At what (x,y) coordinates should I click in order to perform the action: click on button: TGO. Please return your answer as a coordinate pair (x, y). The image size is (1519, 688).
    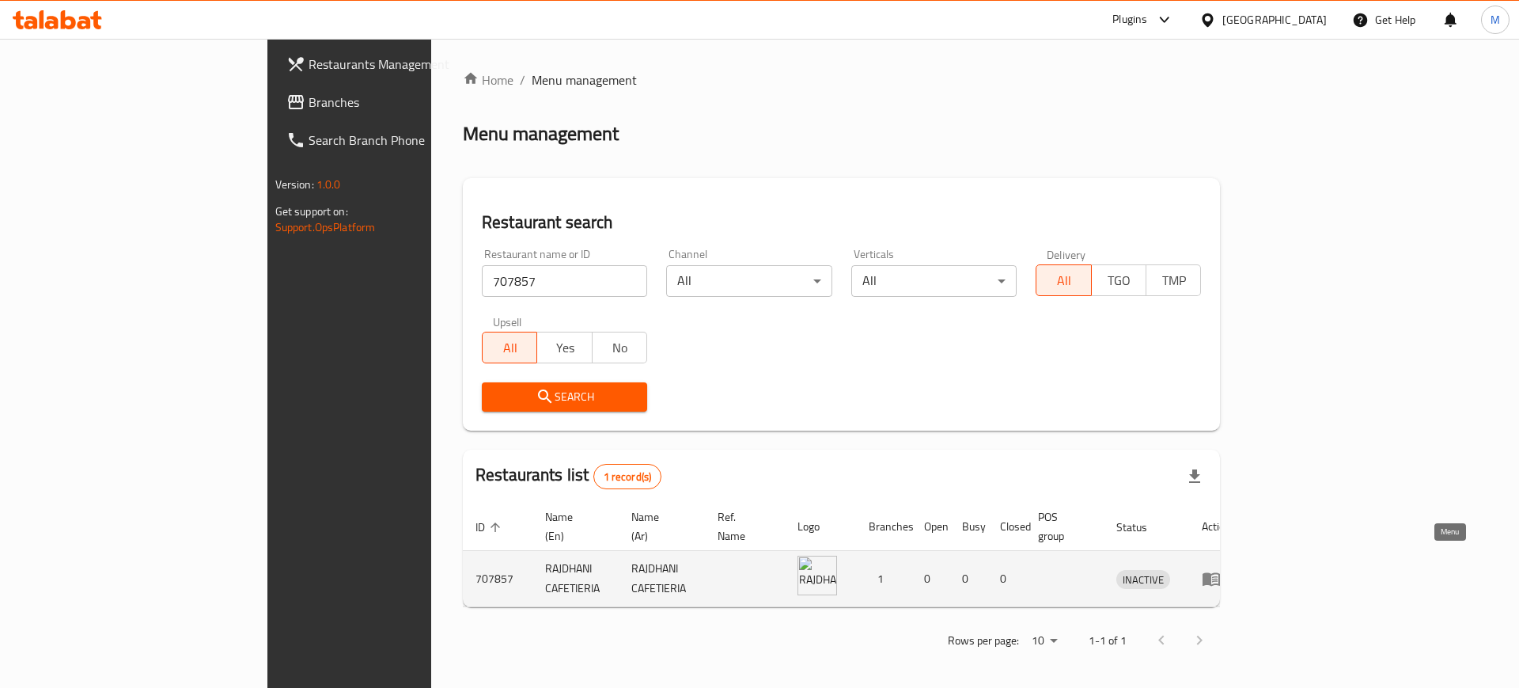
    Looking at the image, I should click on (1119, 280).